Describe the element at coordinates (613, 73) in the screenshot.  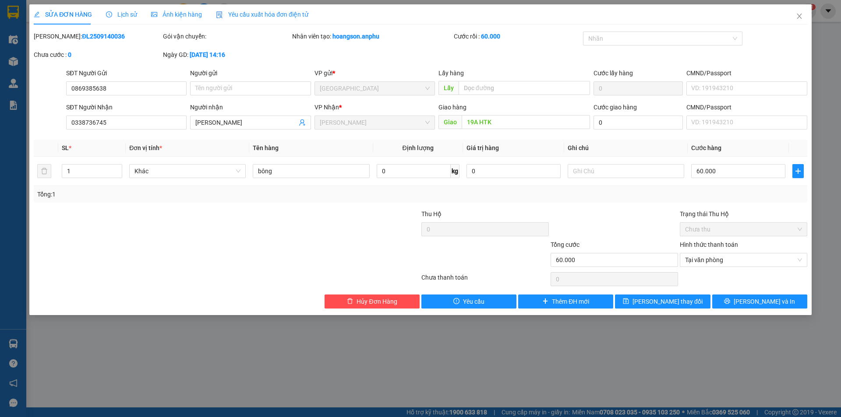
I see `label: Cước lấy hàng` at that location.